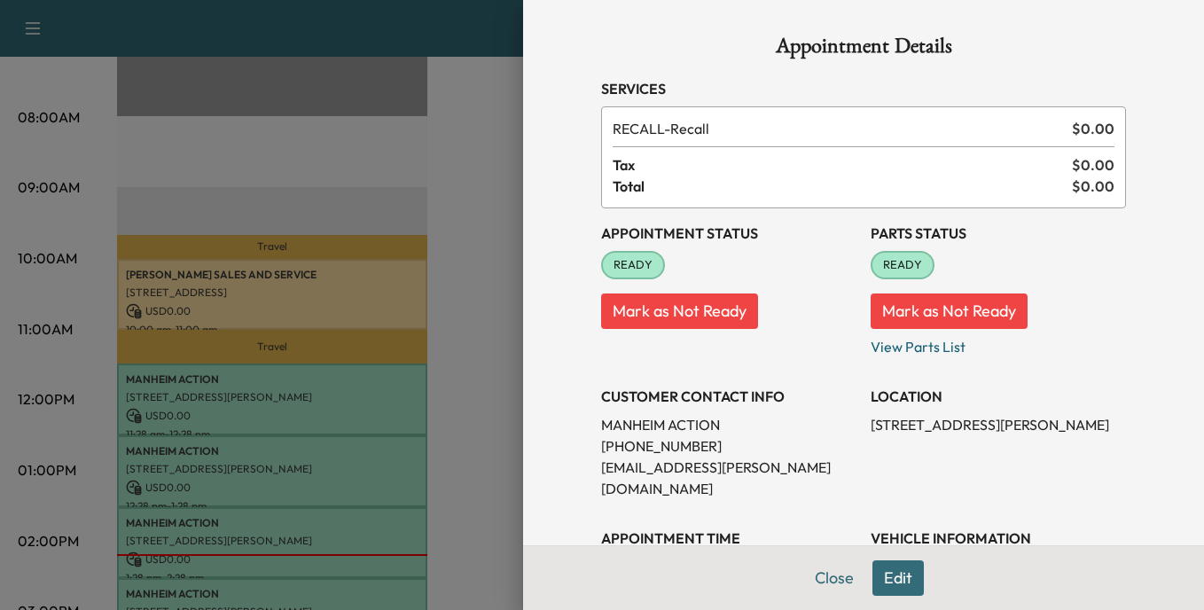 Image resolution: width=1204 pixels, height=610 pixels. I want to click on span: Tax, so click(842, 165).